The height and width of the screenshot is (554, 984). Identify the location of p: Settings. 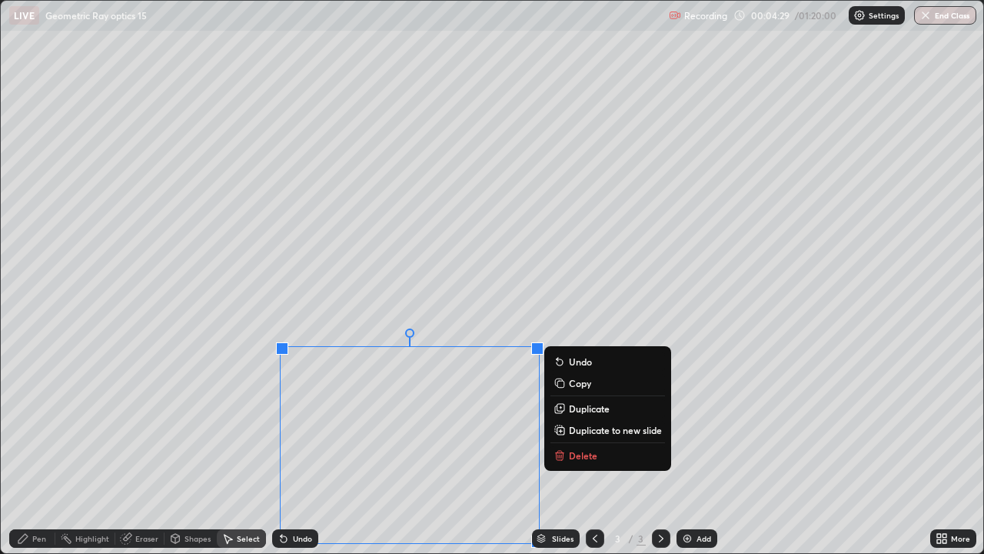
(883, 15).